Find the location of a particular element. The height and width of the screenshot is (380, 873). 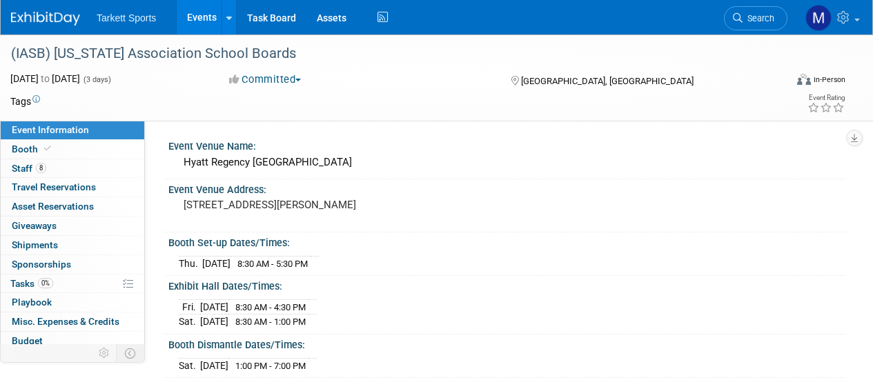

a: Booth is located at coordinates (72, 149).